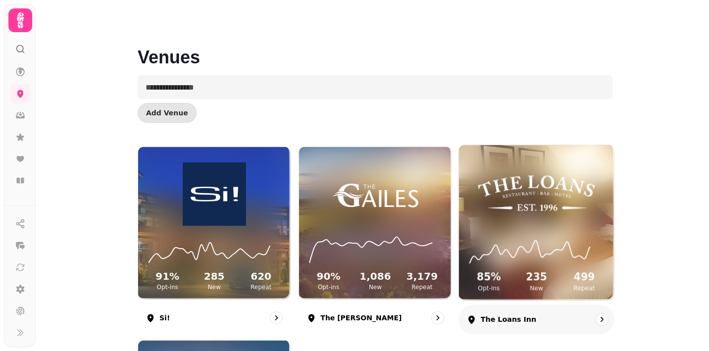 This screenshot has width=709, height=351. Describe the element at coordinates (375, 46) in the screenshot. I see `h1: Venues` at that location.